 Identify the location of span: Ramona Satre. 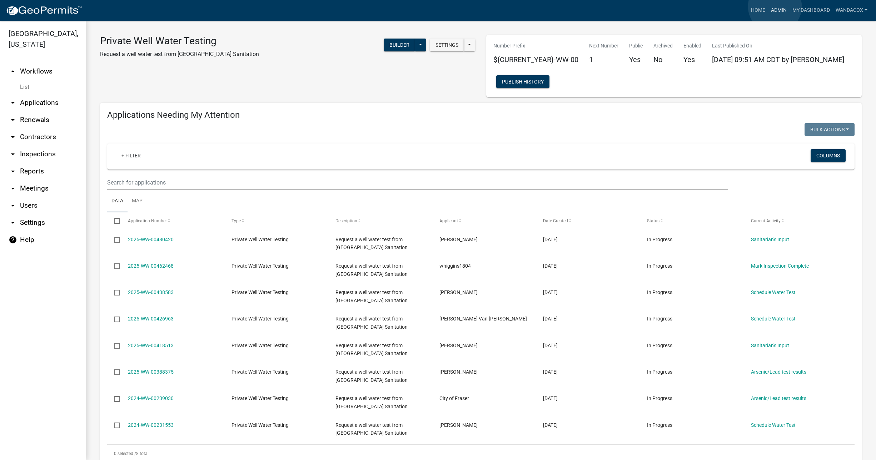
(458, 293).